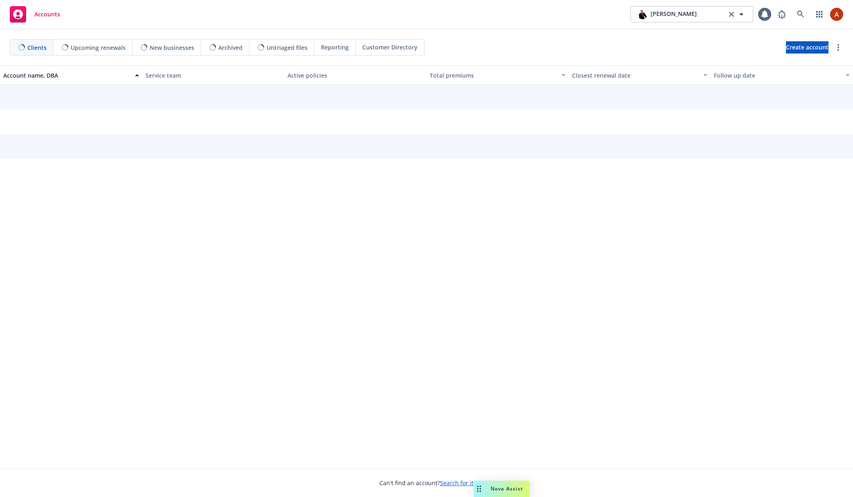 The height and width of the screenshot is (497, 853). What do you see at coordinates (782, 14) in the screenshot?
I see `a: Report a Bug` at bounding box center [782, 14].